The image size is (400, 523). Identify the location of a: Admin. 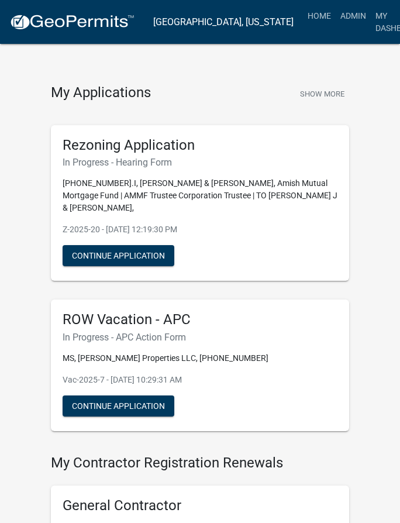
(353, 16).